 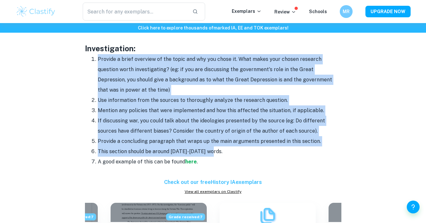 What do you see at coordinates (213, 28) in the screenshot?
I see `h6: Click here to explore thousands of marked IA, EE and TOK exemplars !` at bounding box center [213, 28].